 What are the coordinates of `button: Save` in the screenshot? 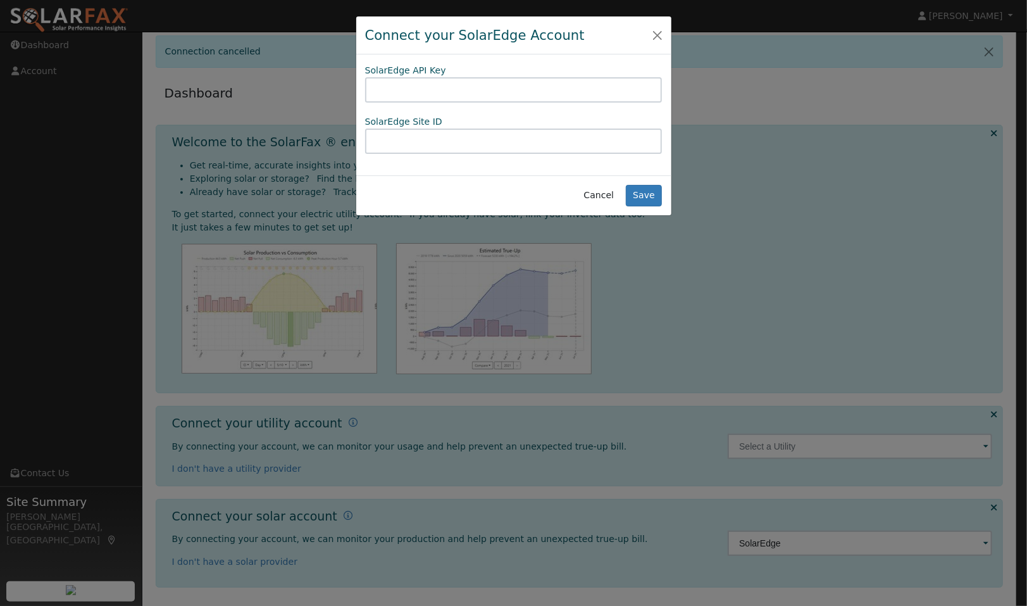 It's located at (644, 196).